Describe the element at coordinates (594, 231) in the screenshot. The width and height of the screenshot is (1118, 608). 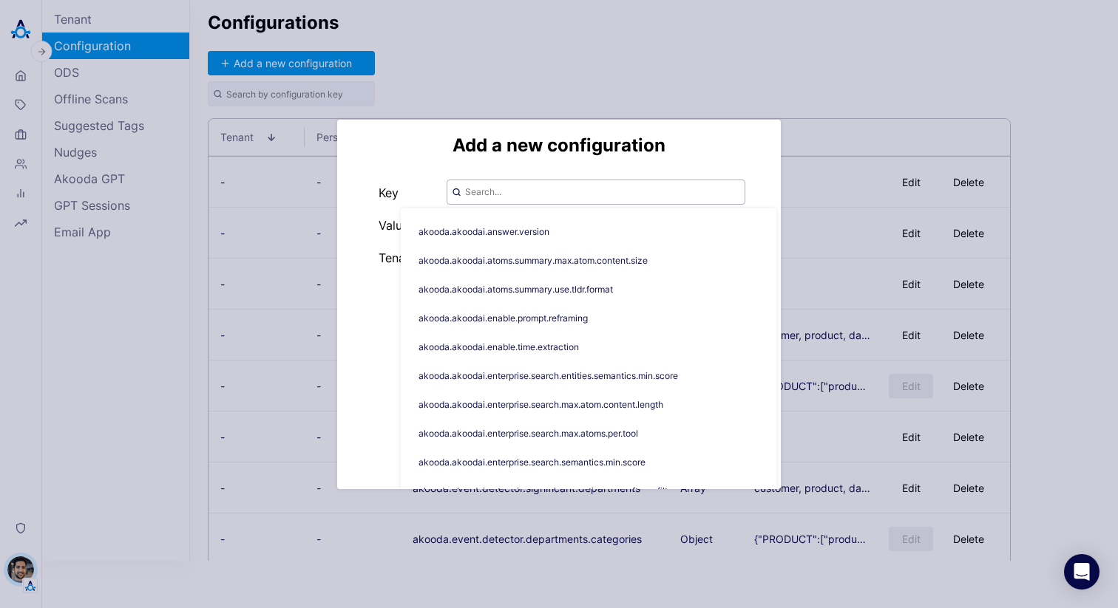
I see `span: akooda.akoodai.answer.version` at that location.